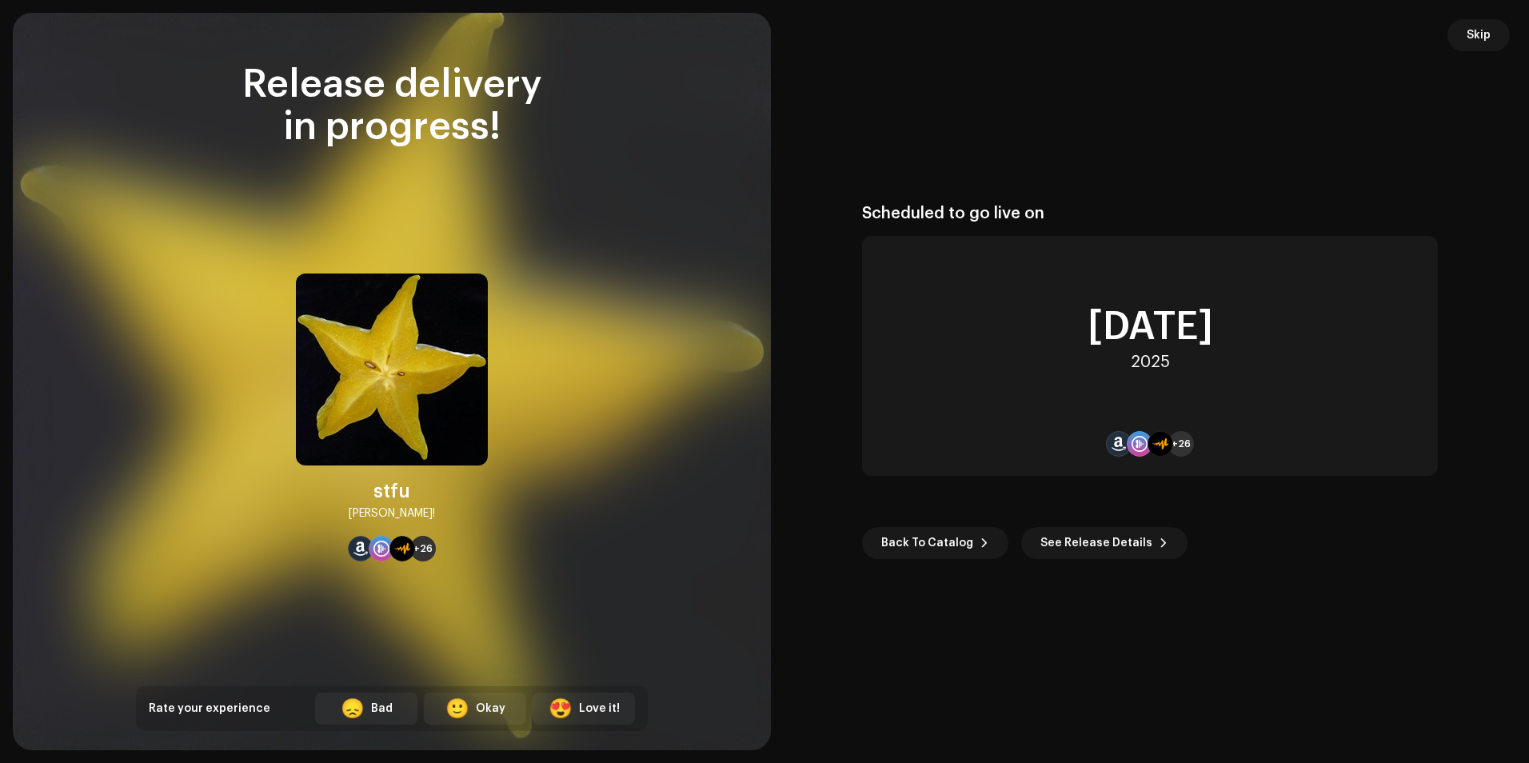 The image size is (1529, 763). I want to click on div: Okay, so click(490, 708).